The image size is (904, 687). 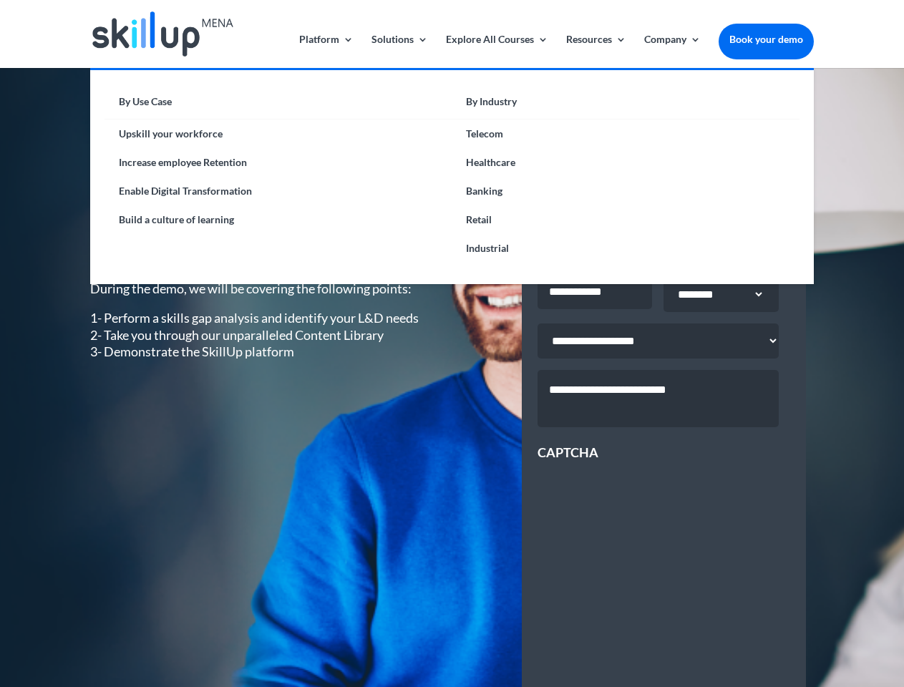 I want to click on label: CAPTCHA, so click(x=567, y=452).